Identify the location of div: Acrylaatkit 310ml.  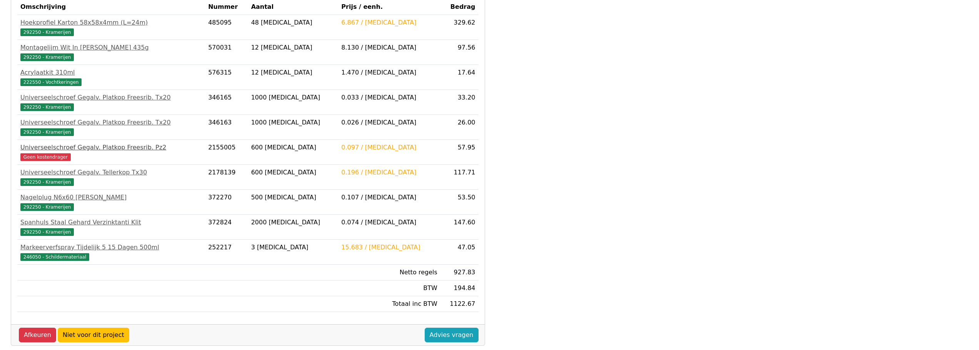
(111, 73).